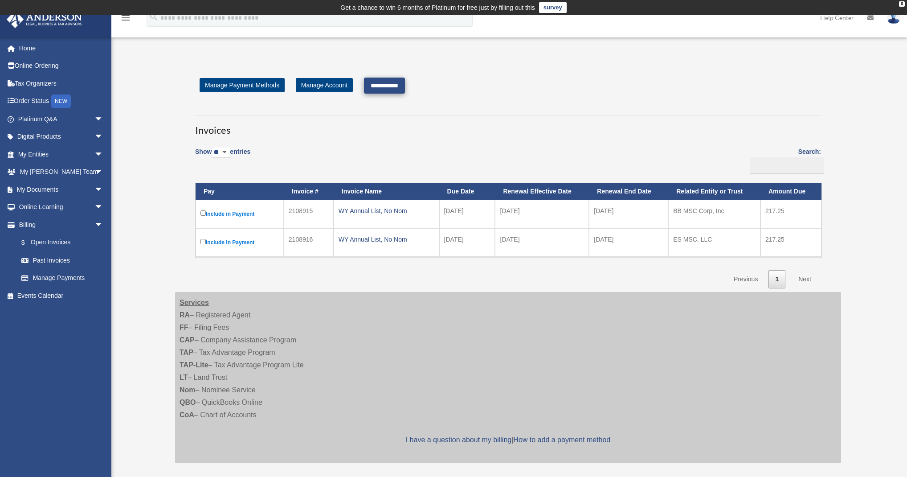 This screenshot has height=477, width=907. What do you see at coordinates (184, 327) in the screenshot?
I see `strong: FF` at bounding box center [184, 327].